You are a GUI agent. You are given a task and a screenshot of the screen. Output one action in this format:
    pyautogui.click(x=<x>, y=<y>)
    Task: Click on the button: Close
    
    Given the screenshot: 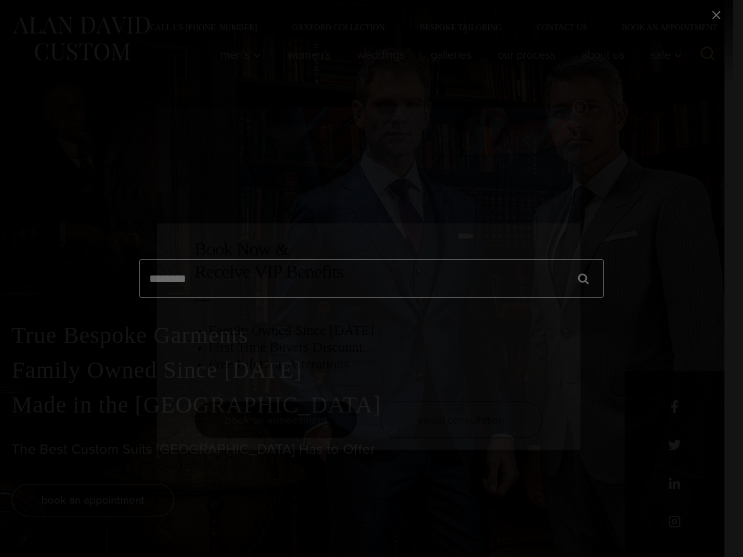 What is the action you would take?
    pyautogui.click(x=581, y=107)
    